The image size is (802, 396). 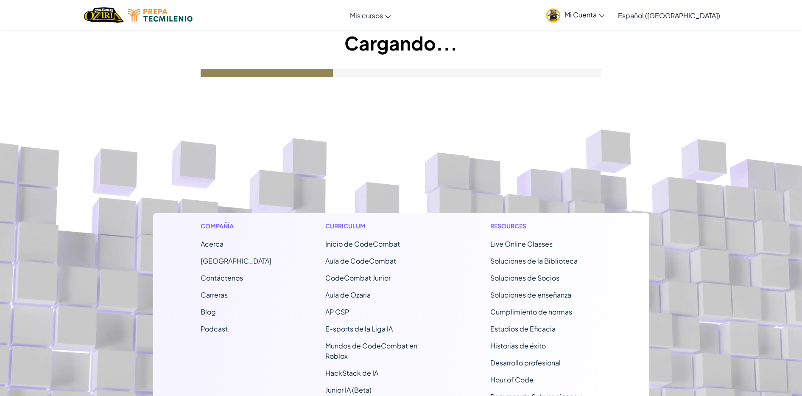 What do you see at coordinates (236, 226) in the screenshot?
I see `h1: Compañía` at bounding box center [236, 226].